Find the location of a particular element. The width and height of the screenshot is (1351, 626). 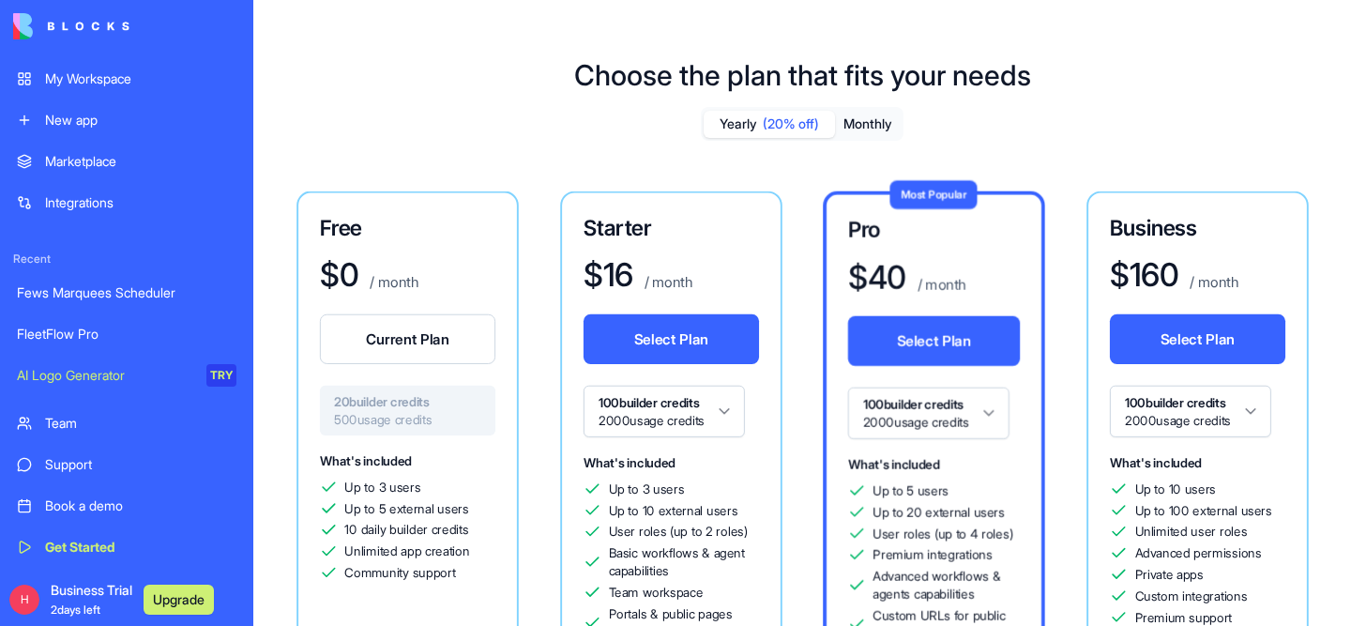

h1: $ 40 is located at coordinates (877, 277).